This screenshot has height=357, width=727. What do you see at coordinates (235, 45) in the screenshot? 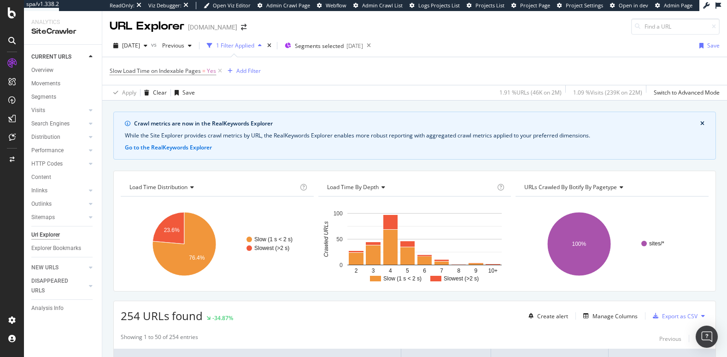
I see `div: 1 Filter Applied` at bounding box center [235, 45].